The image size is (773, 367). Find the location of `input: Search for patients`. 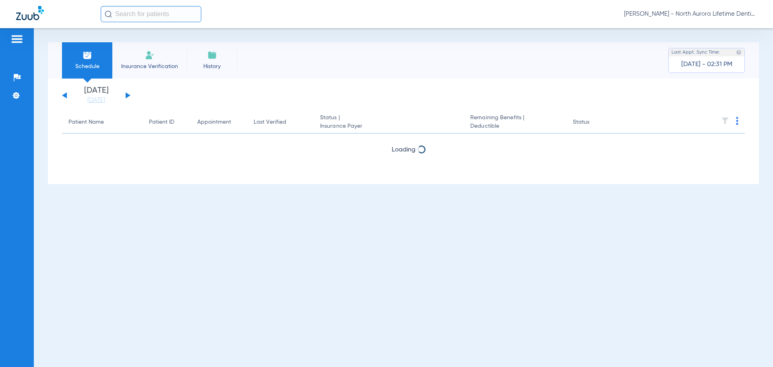

input: Search for patients is located at coordinates (151, 14).